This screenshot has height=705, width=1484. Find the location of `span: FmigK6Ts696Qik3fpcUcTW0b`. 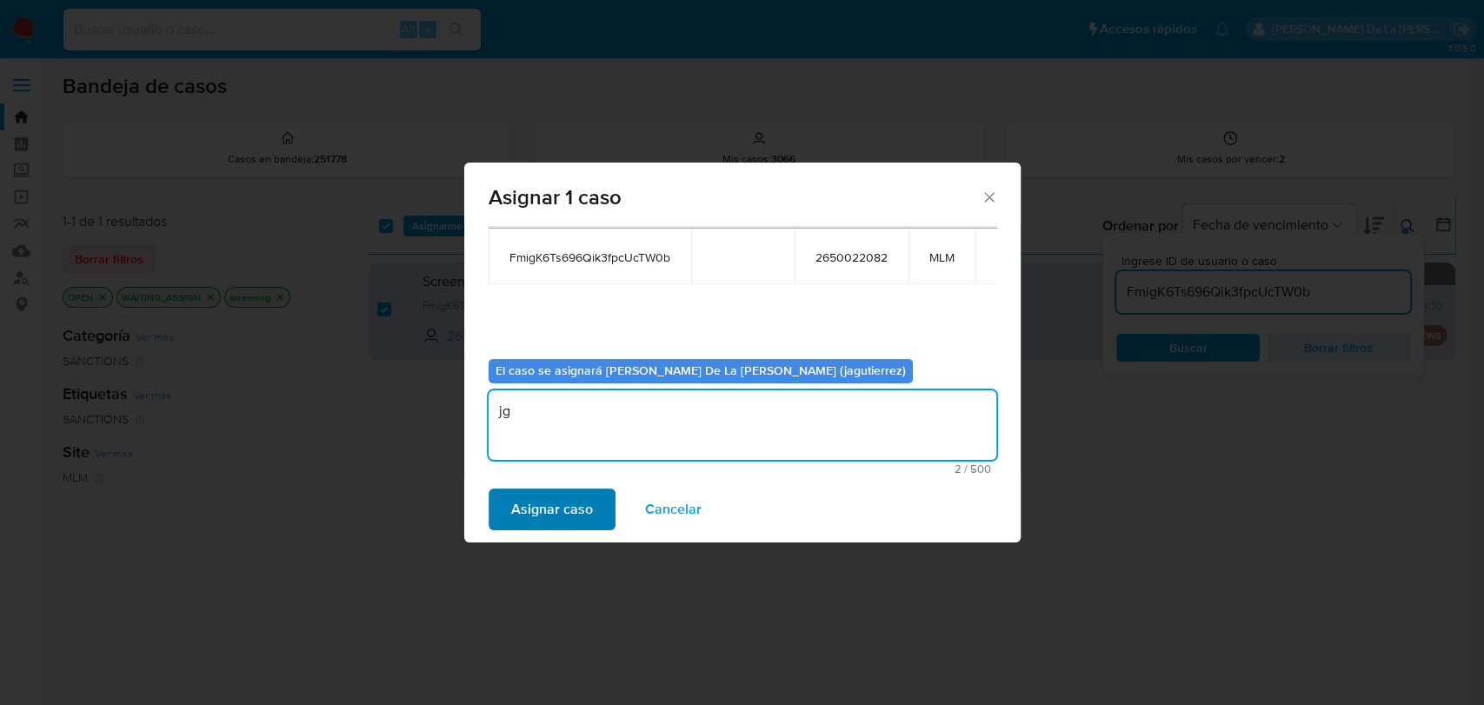

span: FmigK6Ts696Qik3fpcUcTW0b is located at coordinates (590, 257).